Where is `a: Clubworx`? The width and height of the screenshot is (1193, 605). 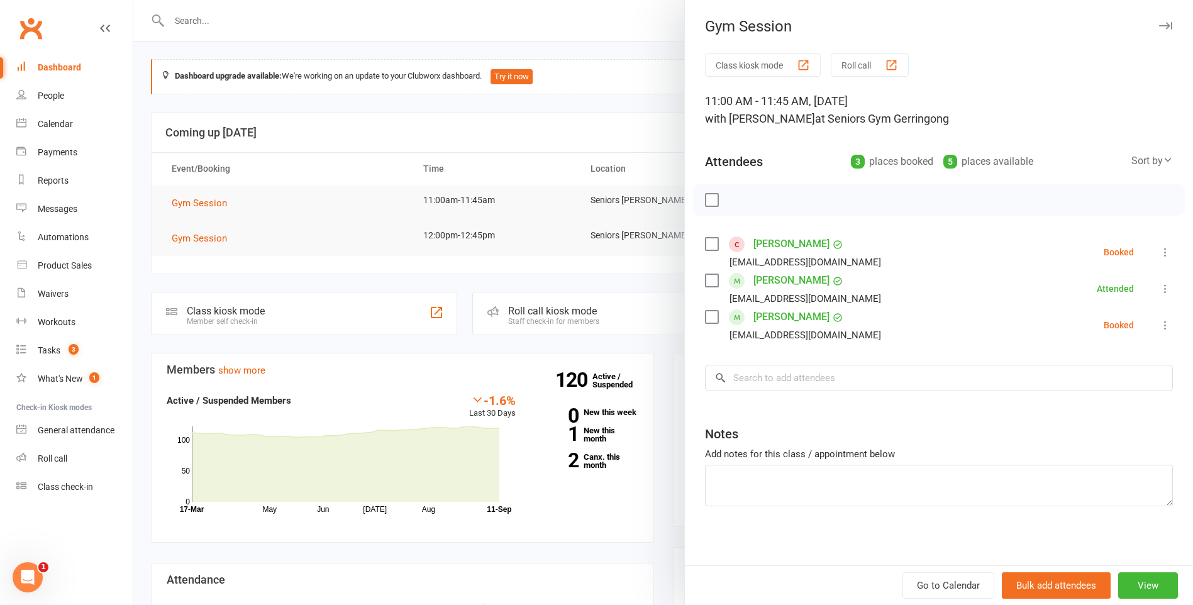
a: Clubworx is located at coordinates (31, 28).